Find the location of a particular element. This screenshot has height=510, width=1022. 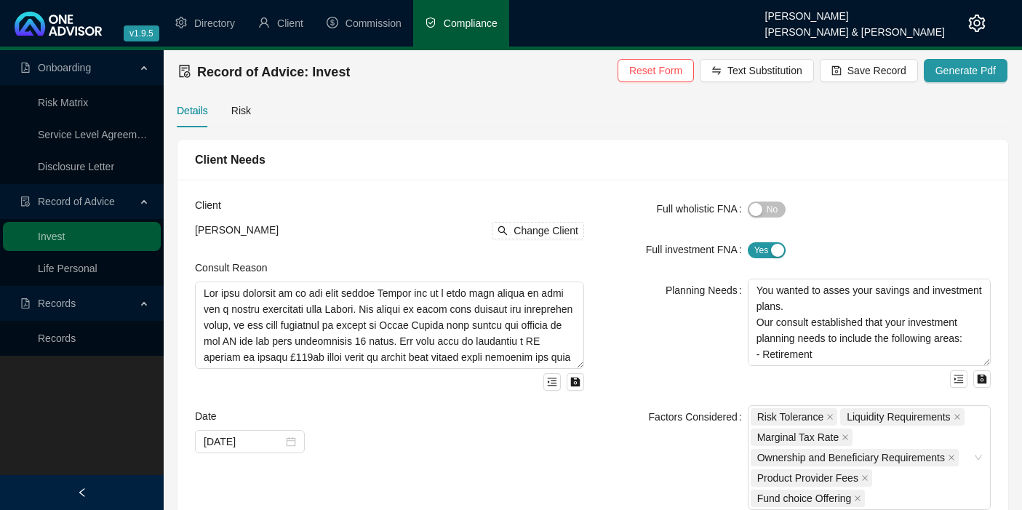

div: Risk is located at coordinates (241, 111).